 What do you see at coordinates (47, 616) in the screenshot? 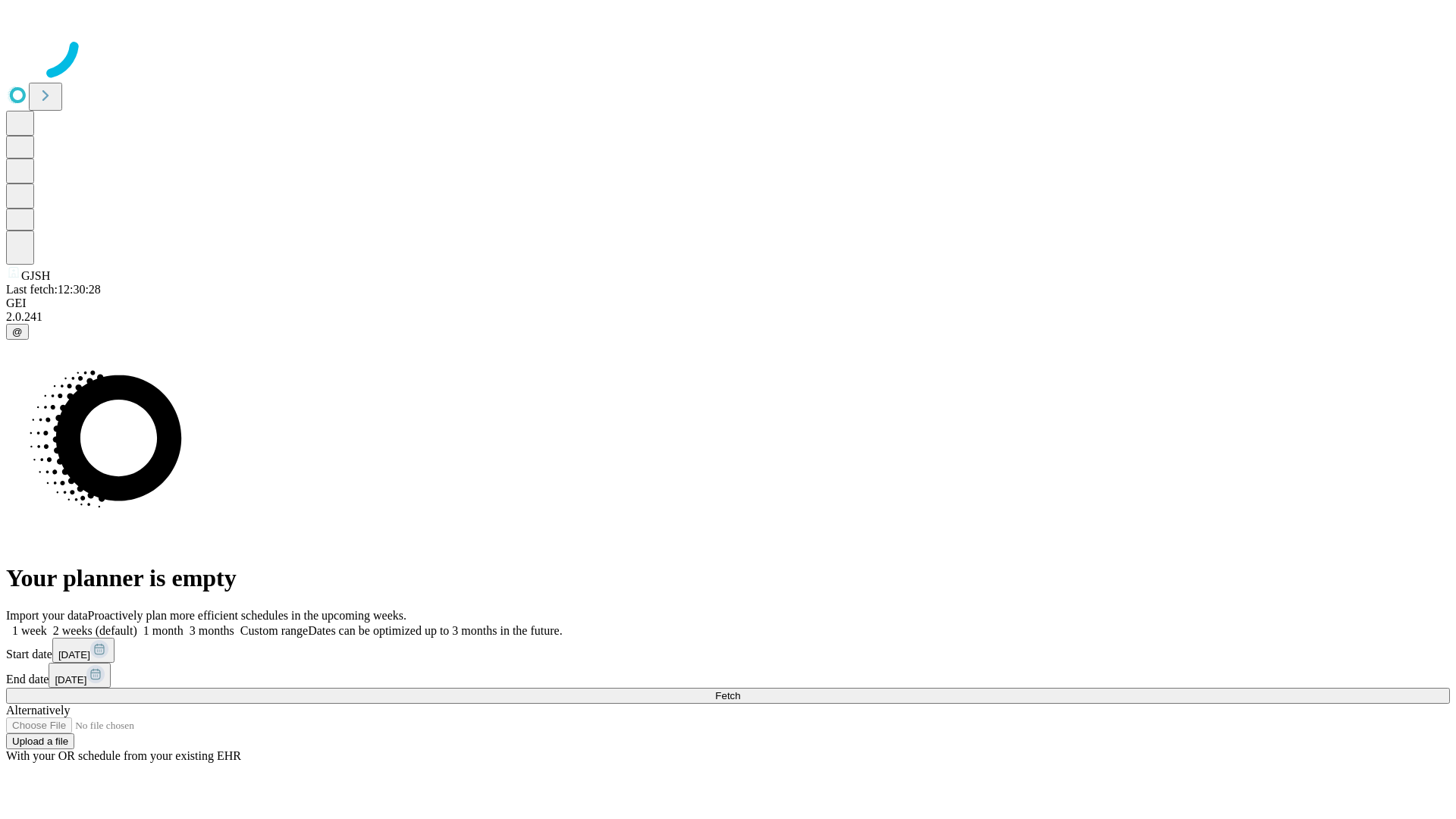
I see `span: Import your data` at bounding box center [47, 616].